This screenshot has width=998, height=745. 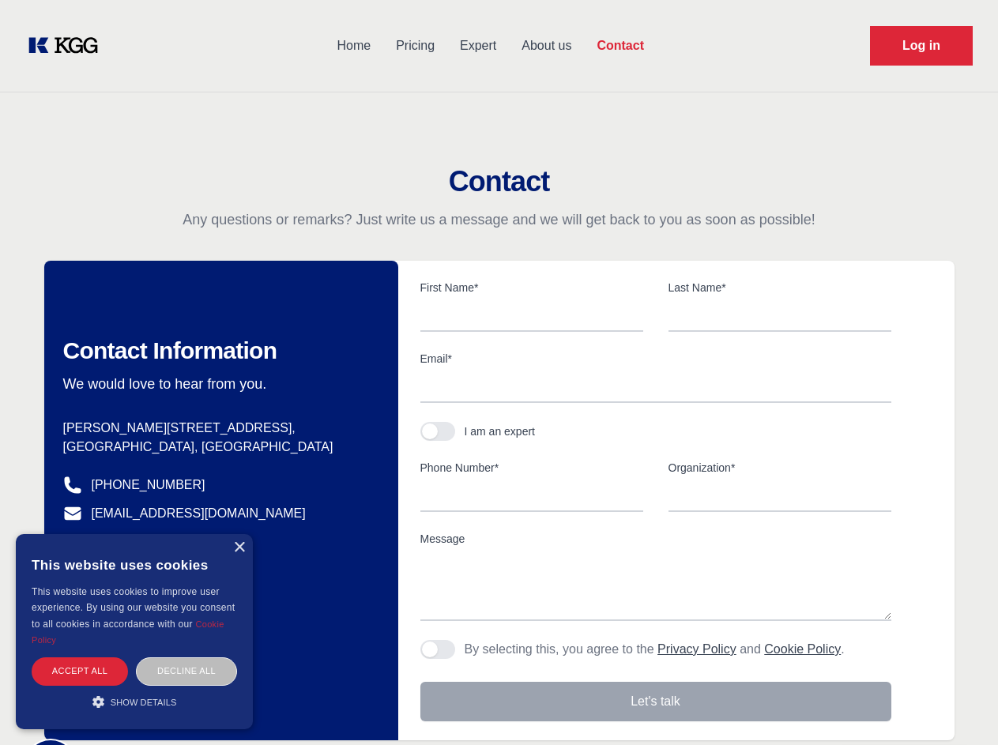 I want to click on div: Accept all, so click(x=80, y=671).